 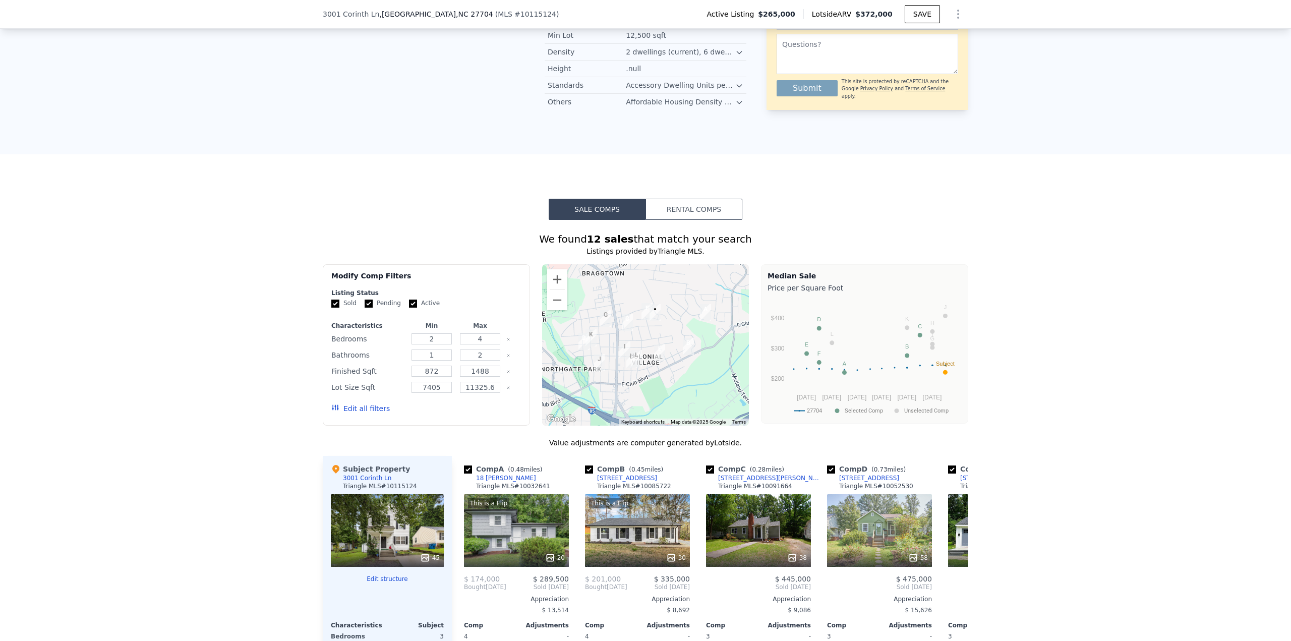 What do you see at coordinates (776, 14) in the screenshot?
I see `span: $265,000` at bounding box center [776, 14].